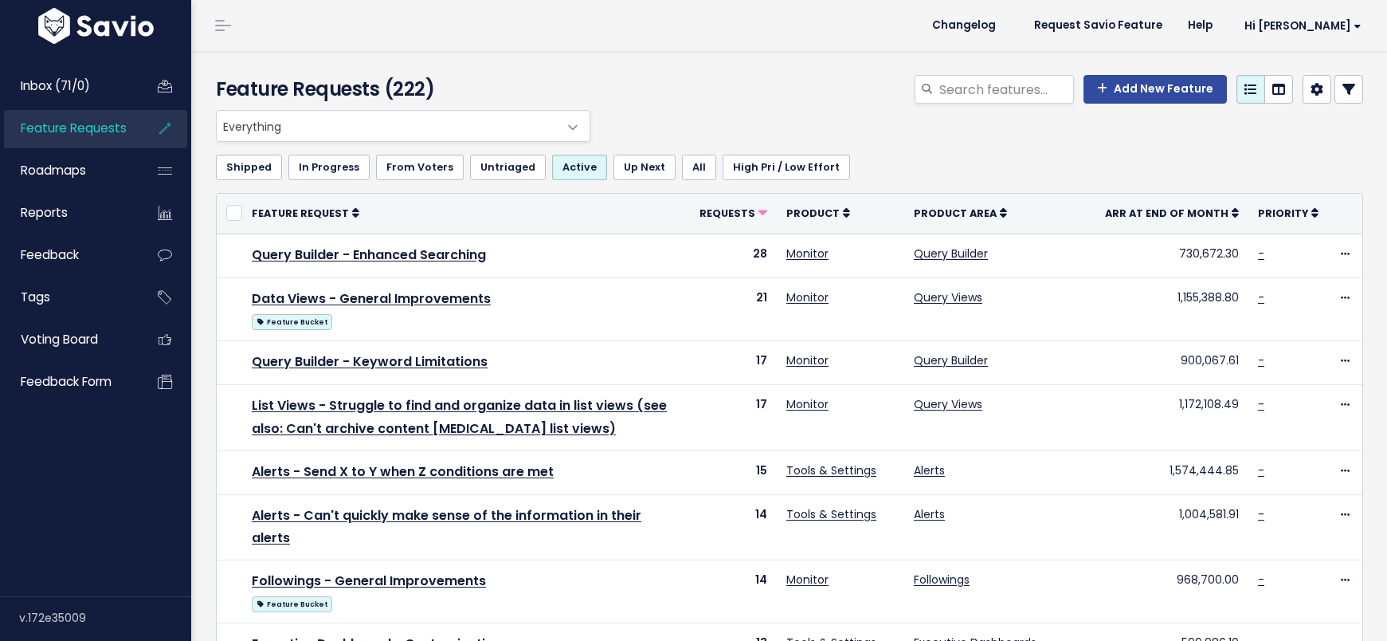  What do you see at coordinates (733, 472) in the screenshot?
I see `td: 15` at bounding box center [733, 472].